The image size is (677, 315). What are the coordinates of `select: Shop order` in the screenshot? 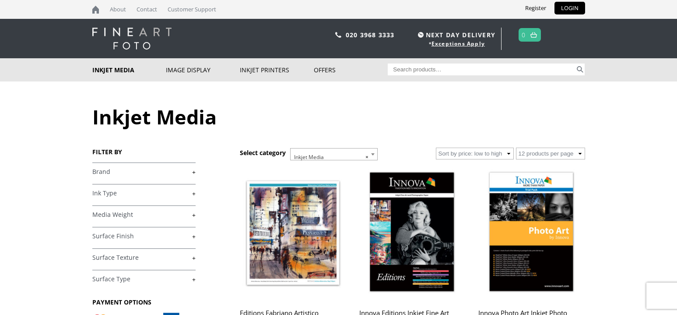 It's located at (475, 153).